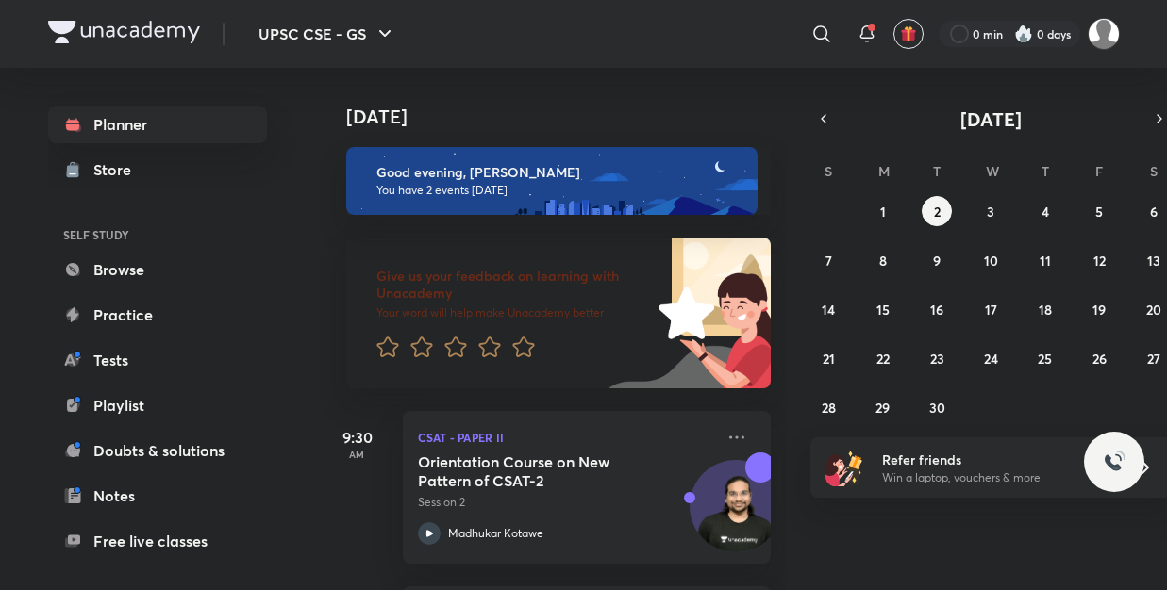 This screenshot has height=590, width=1167. I want to click on h6: SELF STUDY, so click(158, 235).